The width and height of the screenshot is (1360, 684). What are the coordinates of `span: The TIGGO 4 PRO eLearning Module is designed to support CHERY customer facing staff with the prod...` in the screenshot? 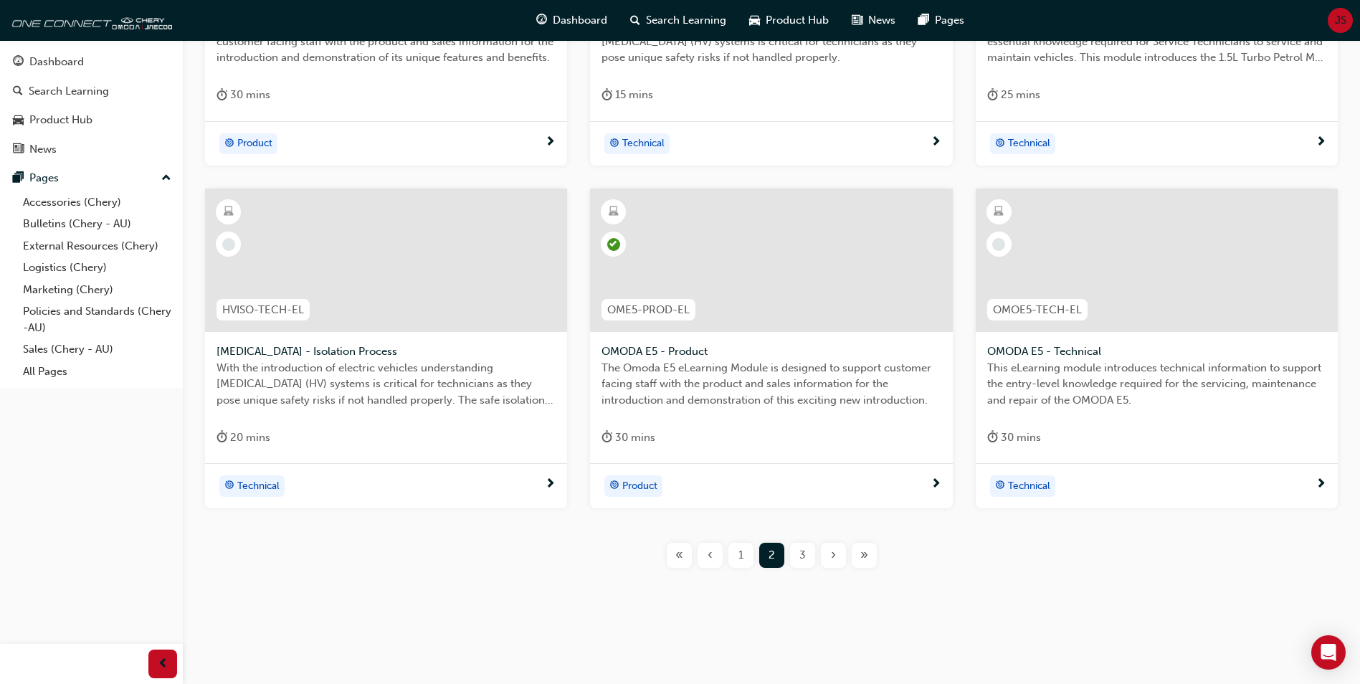 It's located at (386, 42).